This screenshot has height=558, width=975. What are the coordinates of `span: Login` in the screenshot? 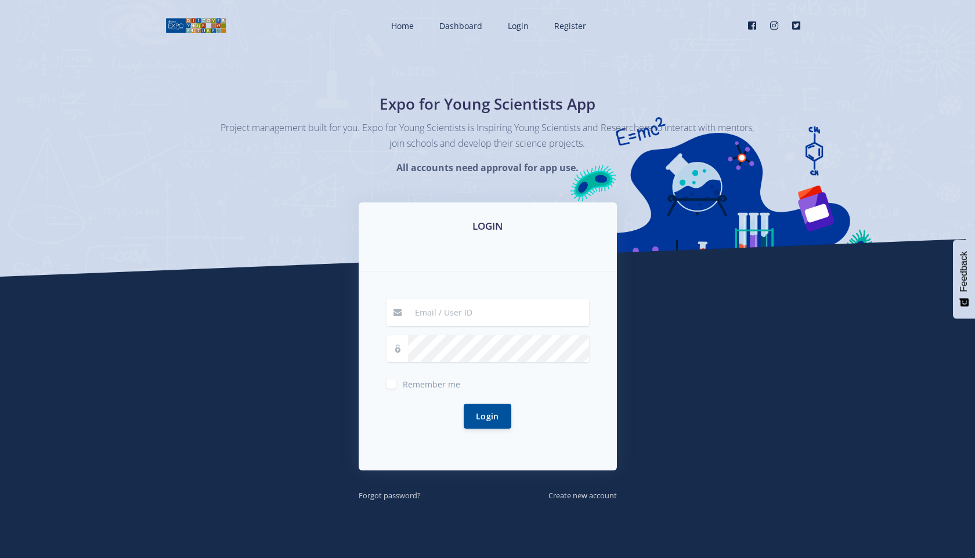 It's located at (518, 26).